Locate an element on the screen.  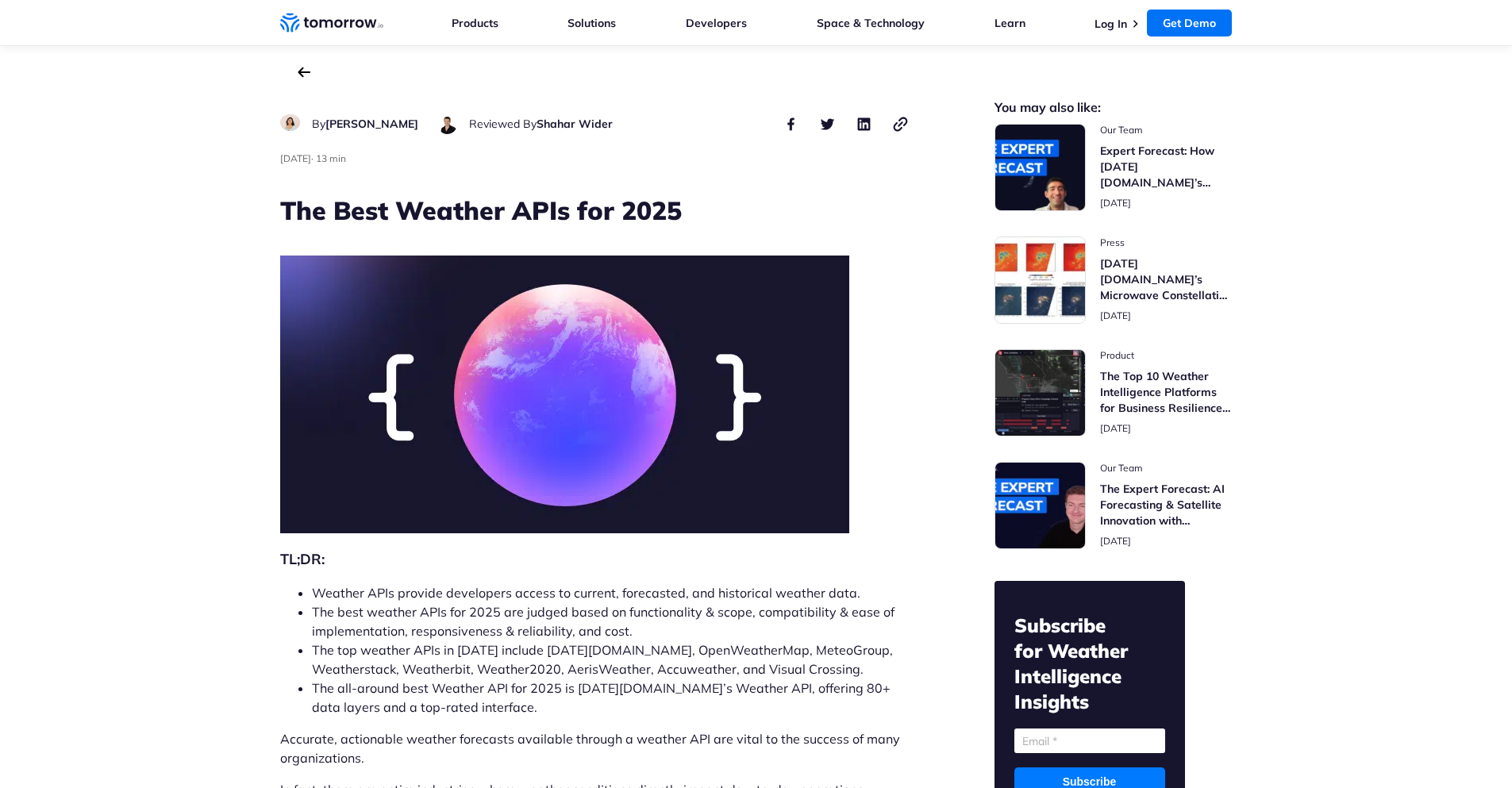
span: Estimated reading time is located at coordinates (331, 158).